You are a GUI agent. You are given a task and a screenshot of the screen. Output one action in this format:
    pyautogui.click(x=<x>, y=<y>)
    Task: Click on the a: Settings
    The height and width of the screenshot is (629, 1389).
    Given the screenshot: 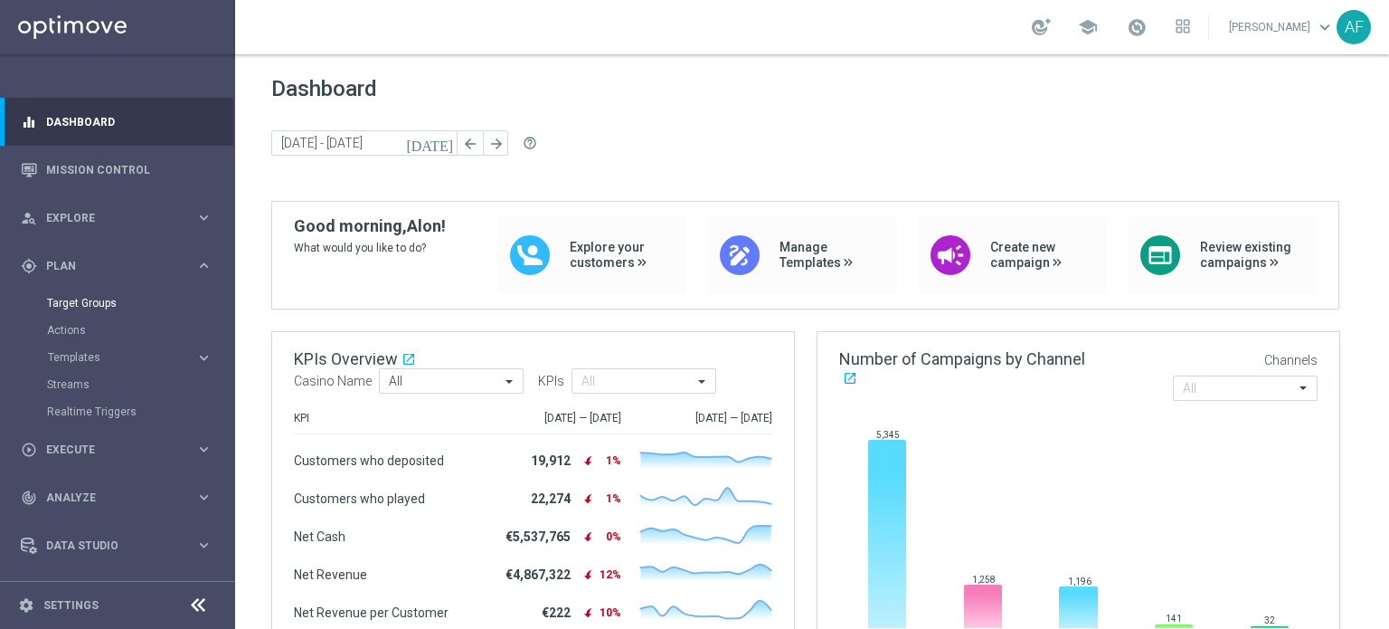 What is the action you would take?
    pyautogui.click(x=71, y=605)
    